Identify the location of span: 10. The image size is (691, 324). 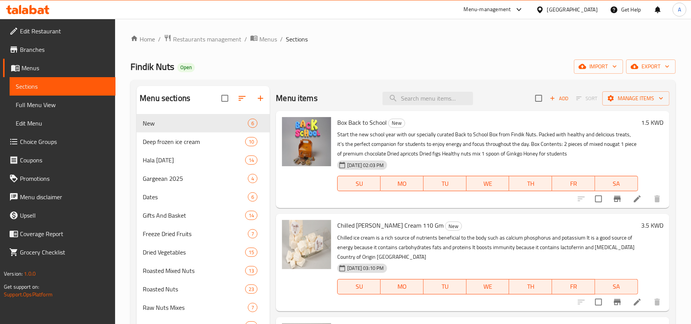
(251, 142).